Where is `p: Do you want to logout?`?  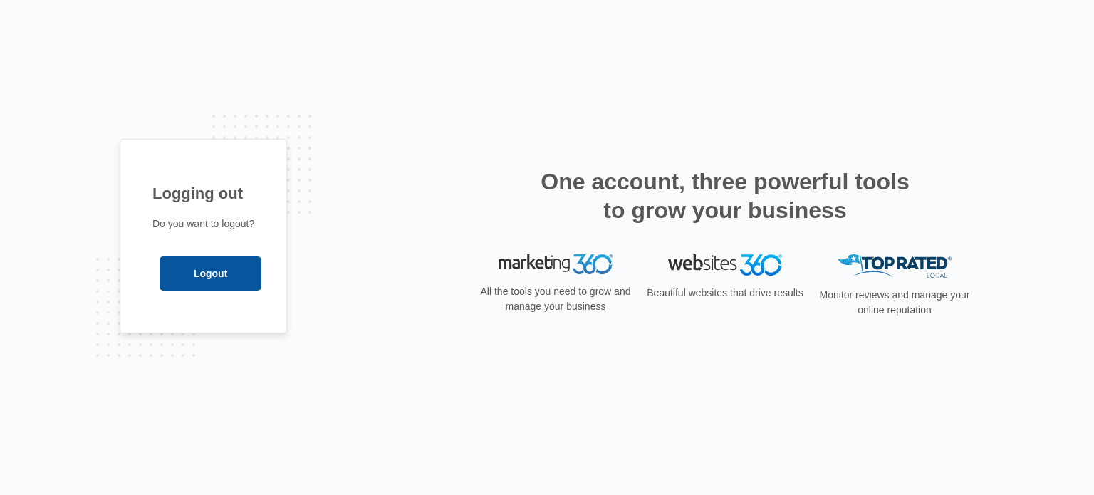 p: Do you want to logout? is located at coordinates (203, 224).